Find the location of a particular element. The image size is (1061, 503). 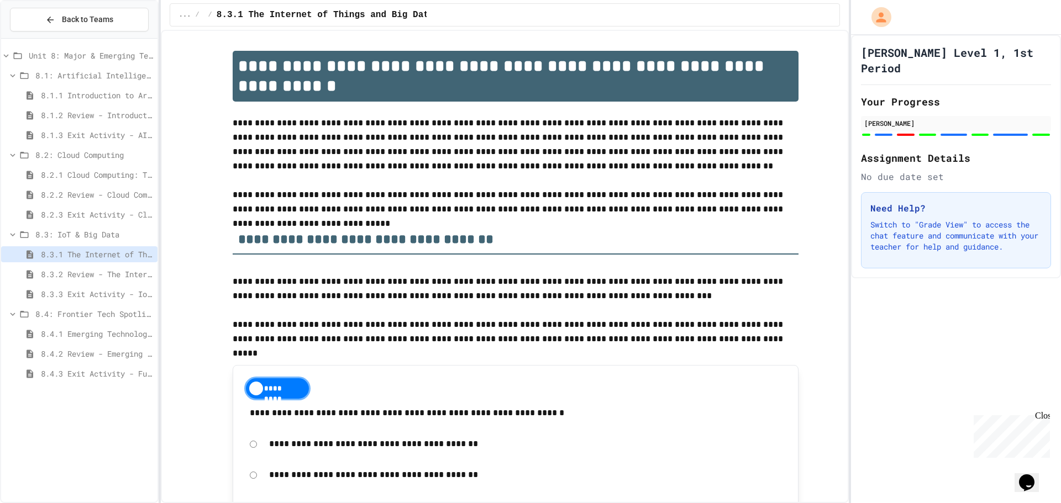

span: 8.3: IoT & Big Data is located at coordinates (94, 234).